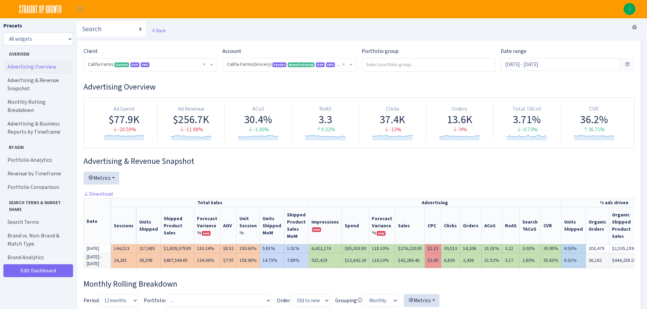  I want to click on div: -20.59%, so click(124, 130).